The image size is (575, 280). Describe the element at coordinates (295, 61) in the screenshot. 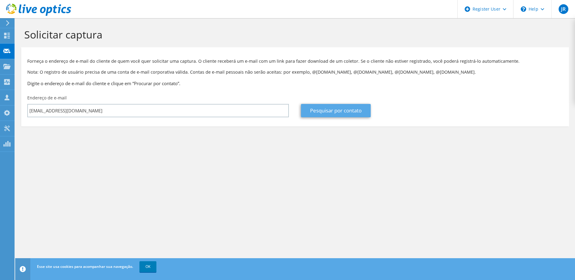

I see `p: Forneça o endereço de e-mail do cliente de quem você quer solicitar uma captura. O cliente recebe...` at that location.